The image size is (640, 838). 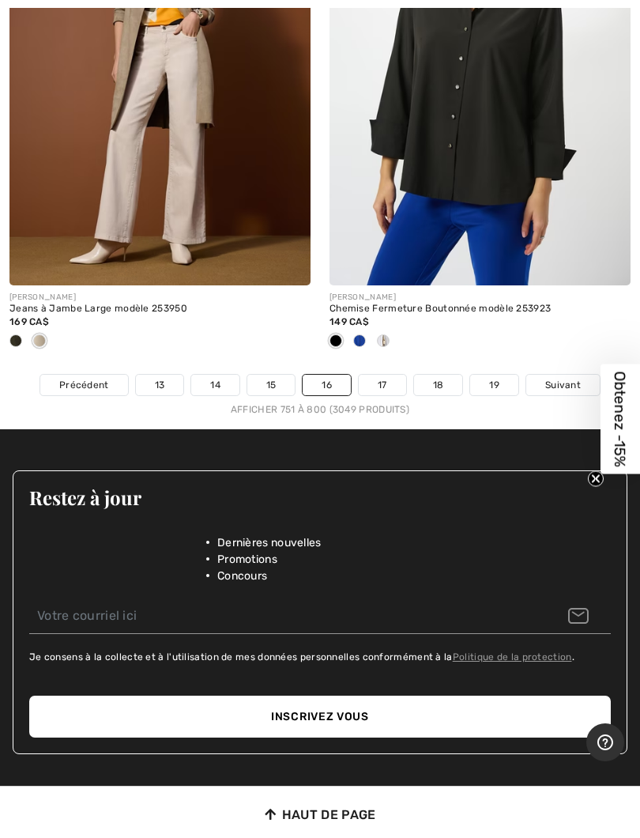 What do you see at coordinates (40, 341) in the screenshot?
I see `div: Moonstone` at bounding box center [40, 341].